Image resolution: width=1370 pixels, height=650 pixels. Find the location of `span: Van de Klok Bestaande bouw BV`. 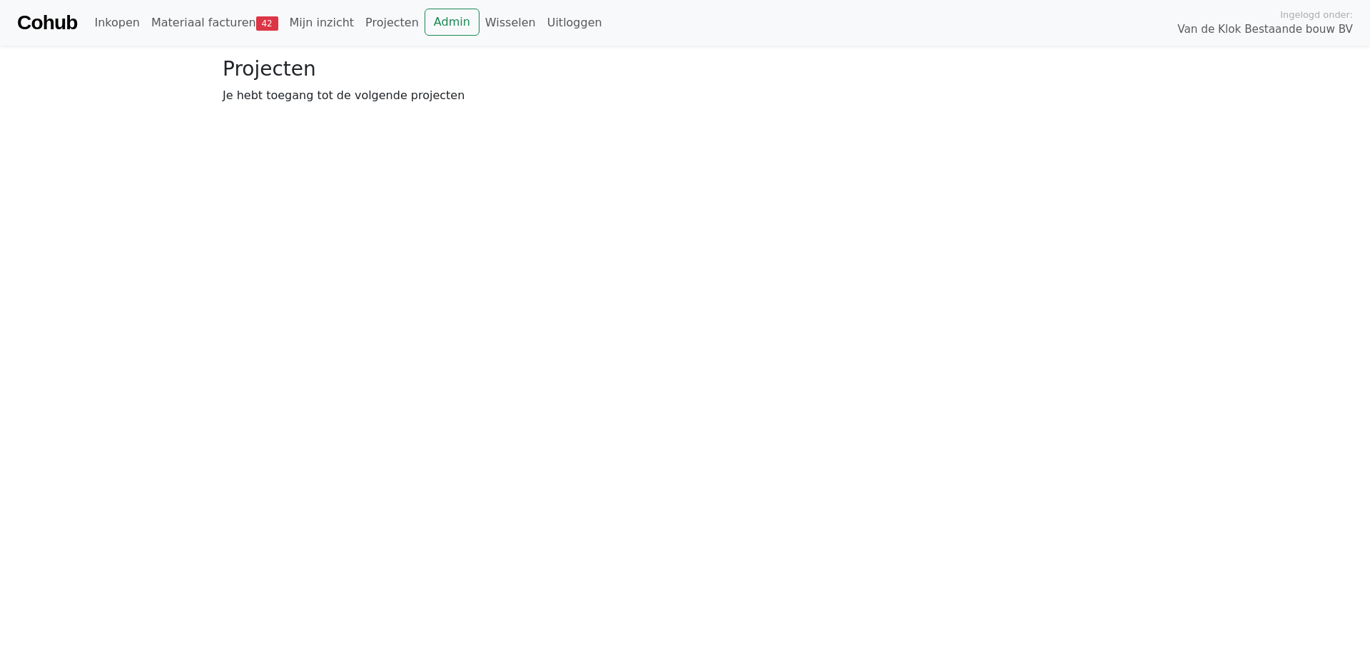

span: Van de Klok Bestaande bouw BV is located at coordinates (1265, 29).